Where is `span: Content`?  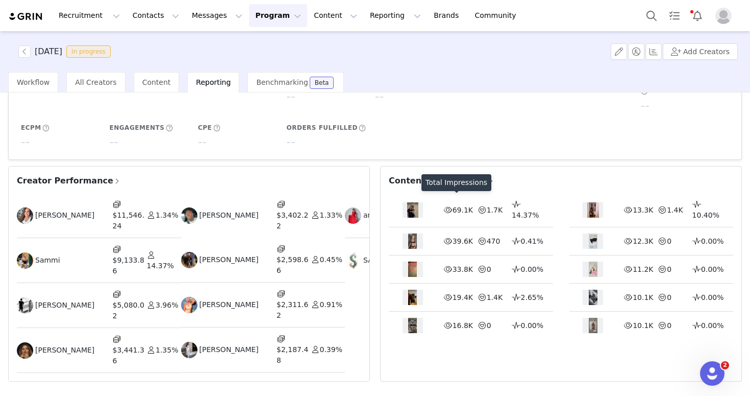 span: Content is located at coordinates (157, 82).